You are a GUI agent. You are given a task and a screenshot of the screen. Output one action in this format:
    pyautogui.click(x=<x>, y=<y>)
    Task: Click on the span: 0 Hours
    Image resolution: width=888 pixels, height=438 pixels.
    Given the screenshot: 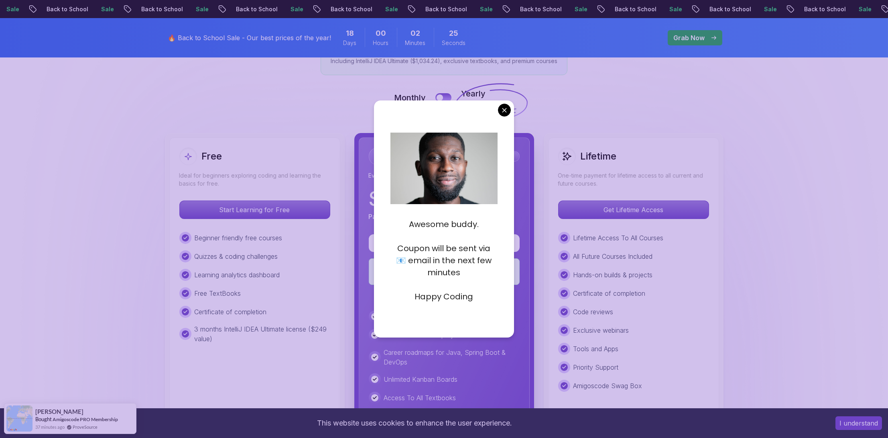 What is the action you would take?
    pyautogui.click(x=381, y=33)
    